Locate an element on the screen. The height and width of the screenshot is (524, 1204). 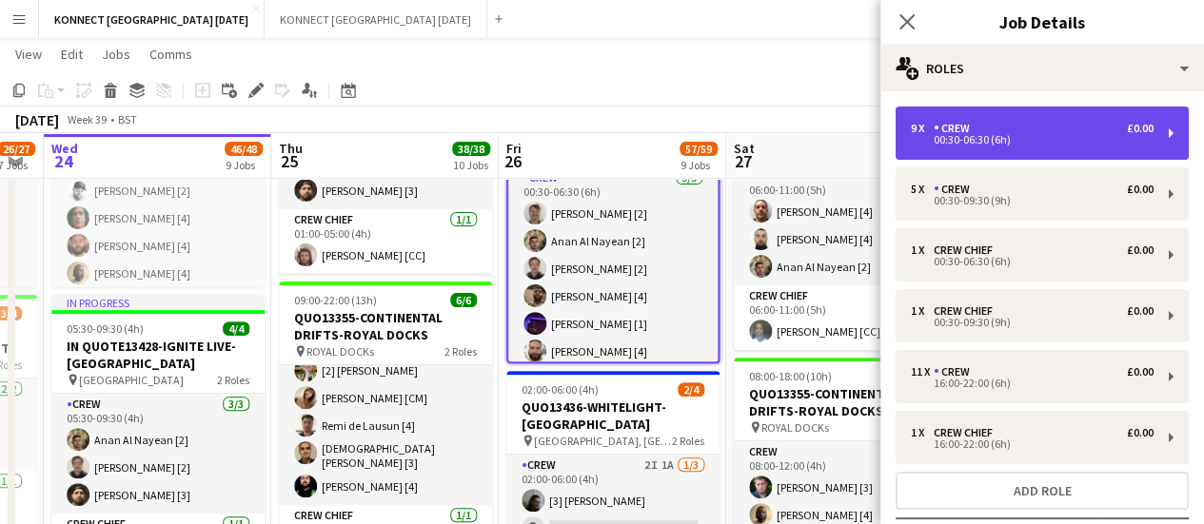
span: 09:00-22:00 (13h) is located at coordinates (335, 300).